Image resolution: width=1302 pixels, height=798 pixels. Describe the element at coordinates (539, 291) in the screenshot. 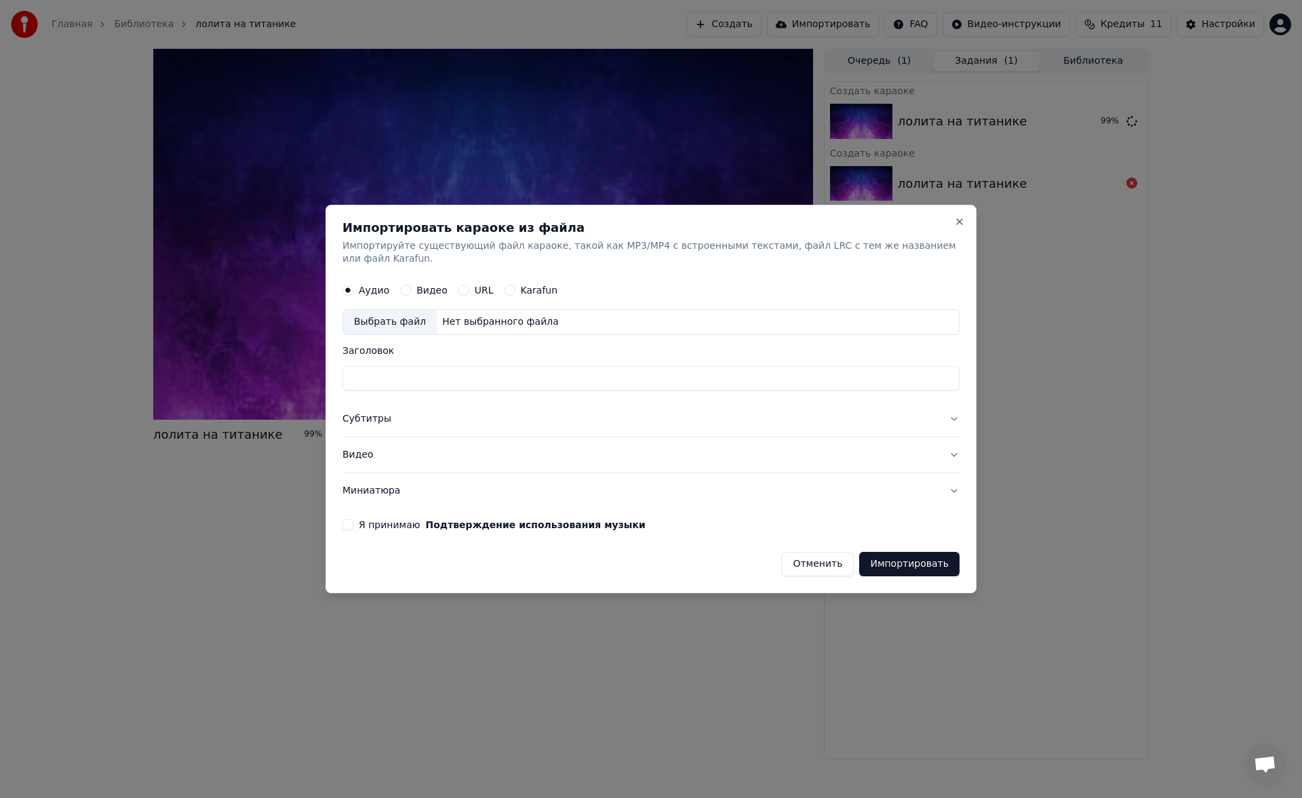

I see `label: Karafun` at that location.